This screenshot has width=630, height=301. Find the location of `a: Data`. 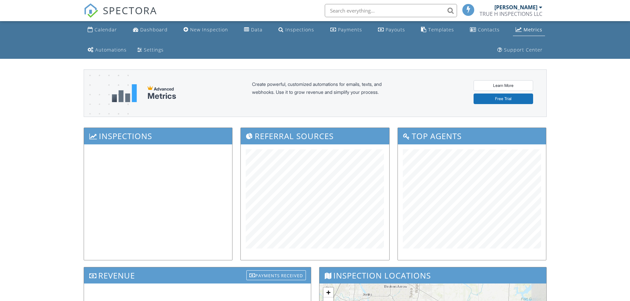

a: Data is located at coordinates (253, 30).